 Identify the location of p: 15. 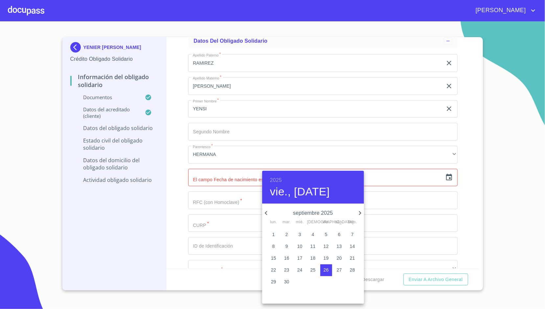
(273, 258).